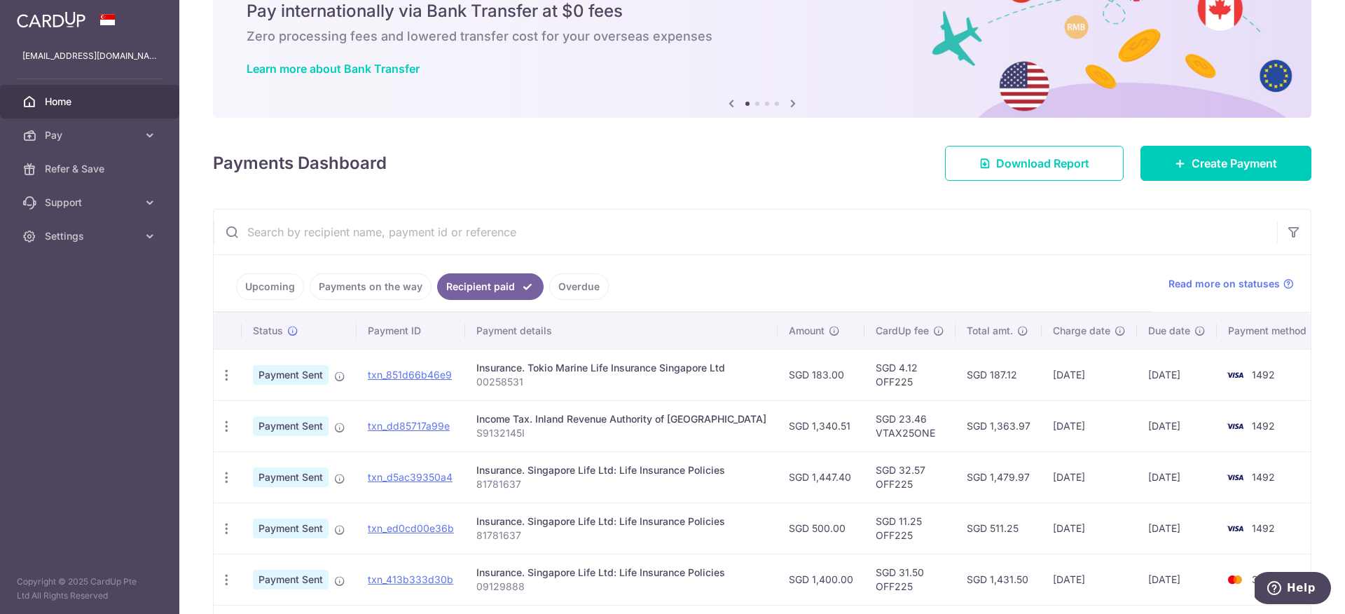  What do you see at coordinates (998, 425) in the screenshot?
I see `td: SGD 1,363.97` at bounding box center [998, 425].